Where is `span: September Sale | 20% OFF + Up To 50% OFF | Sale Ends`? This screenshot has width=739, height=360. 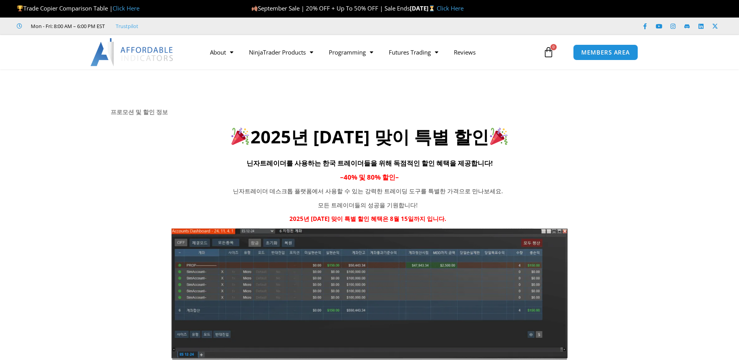
span: September Sale | 20% OFF + Up To 50% OFF | Sale Ends is located at coordinates (330, 8).